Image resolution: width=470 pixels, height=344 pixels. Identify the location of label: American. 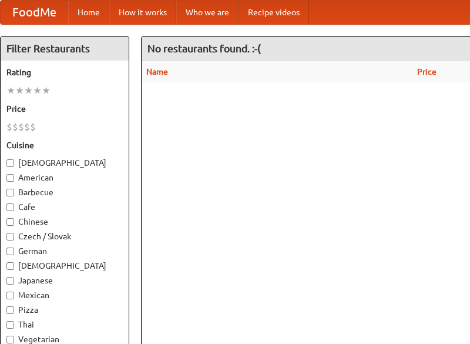
(65, 178).